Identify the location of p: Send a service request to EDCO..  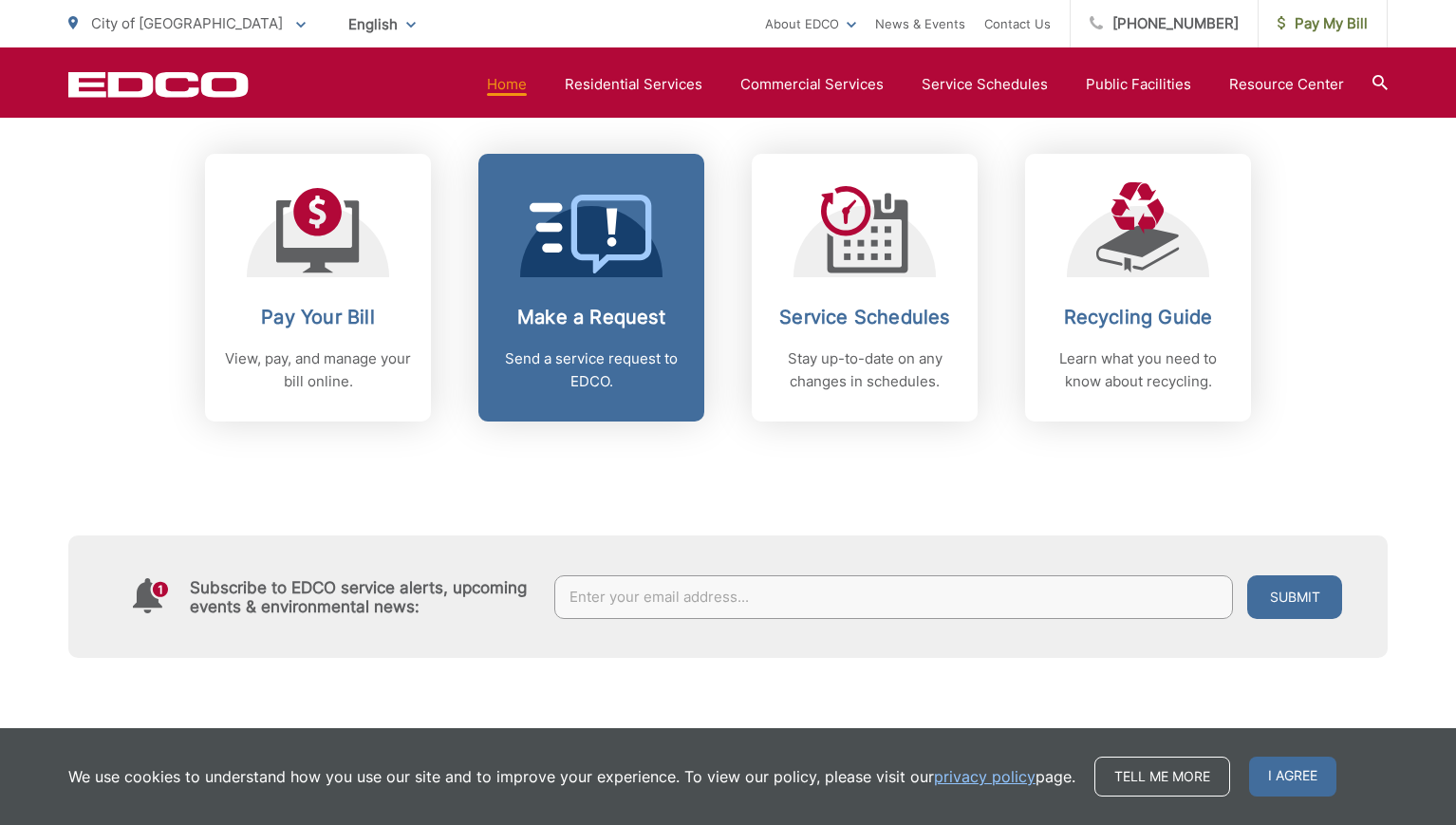
(592, 370).